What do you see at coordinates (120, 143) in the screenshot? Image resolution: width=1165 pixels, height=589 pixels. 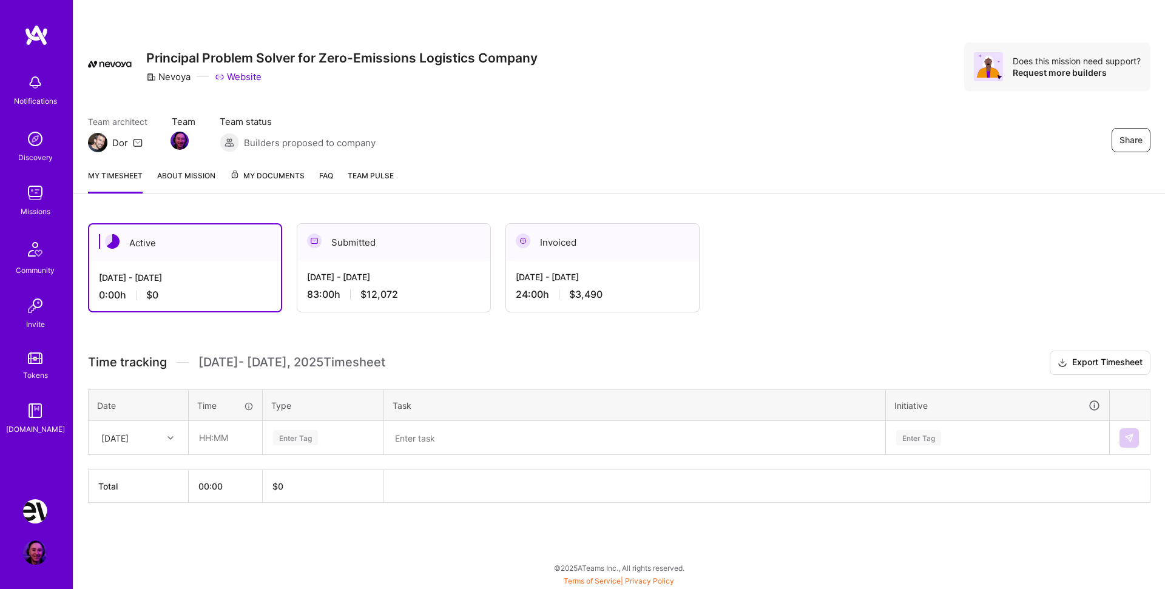 I see `div: Dor` at bounding box center [120, 143].